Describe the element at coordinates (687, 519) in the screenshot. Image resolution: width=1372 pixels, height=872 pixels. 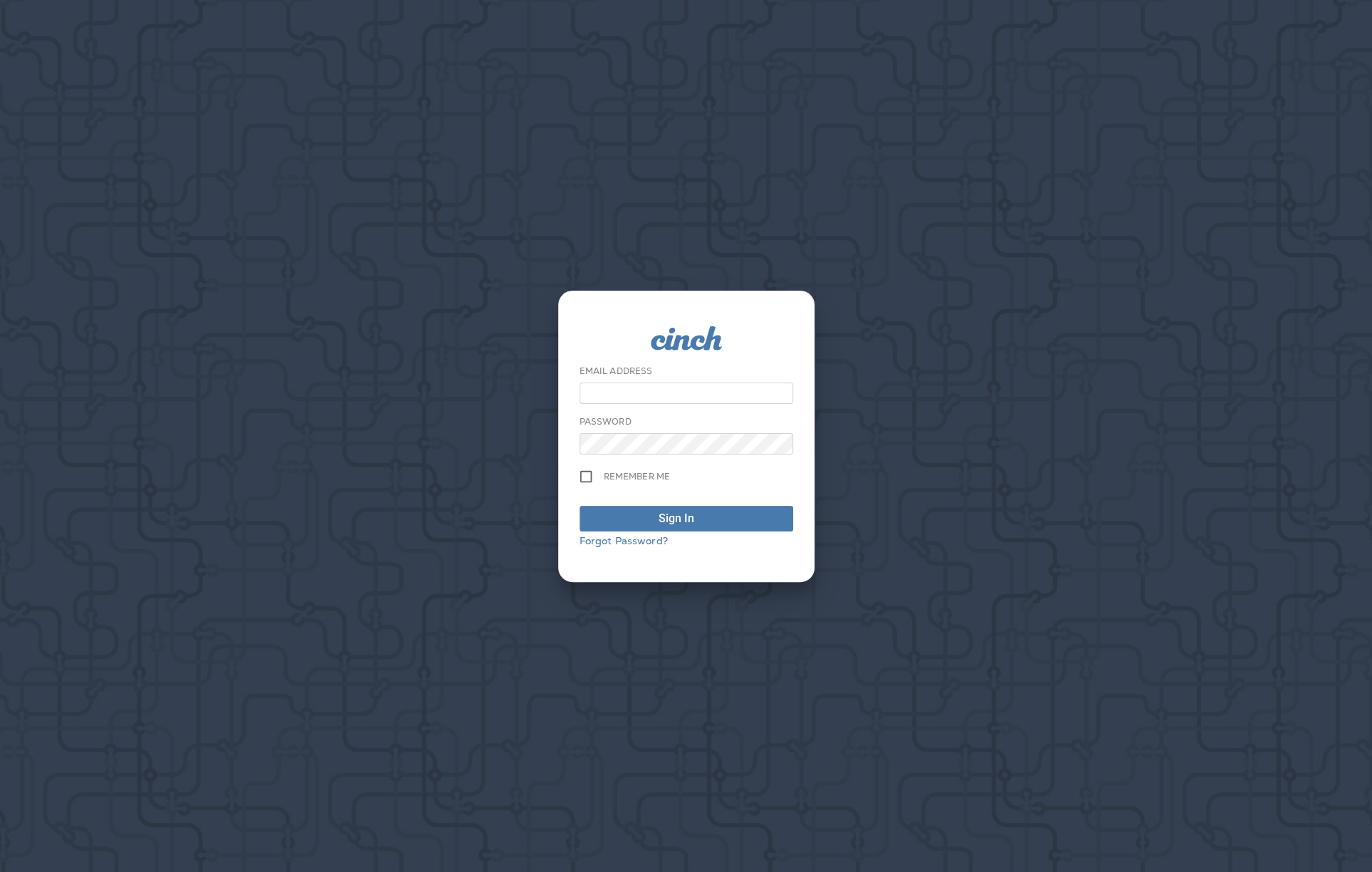
I see `button: Sign In` at that location.